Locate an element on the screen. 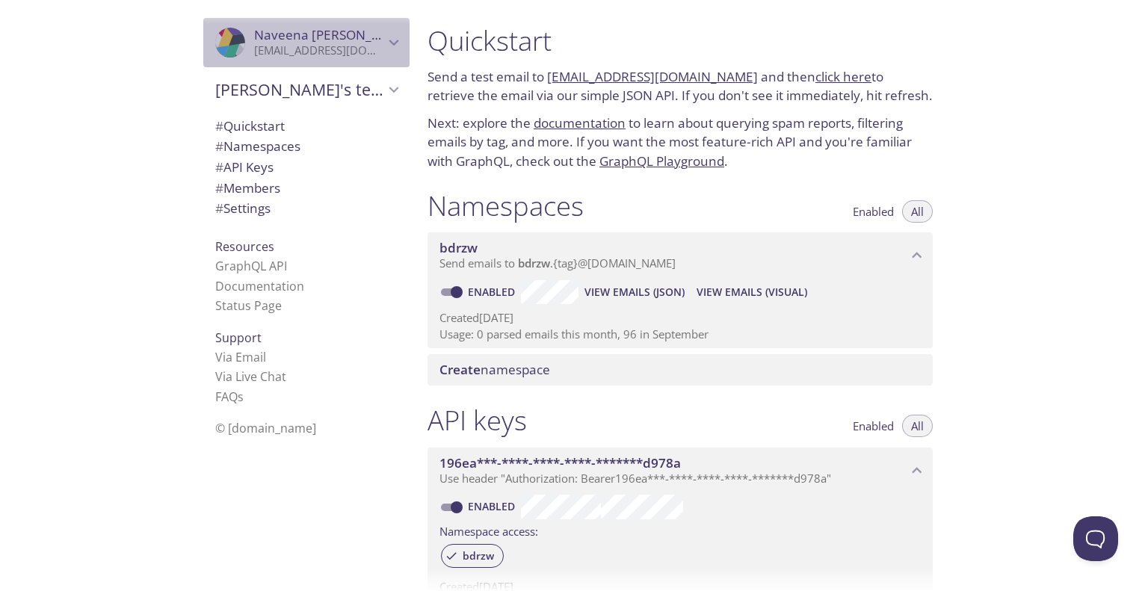 Image resolution: width=1148 pixels, height=591 pixels. span: Members is located at coordinates (247, 188).